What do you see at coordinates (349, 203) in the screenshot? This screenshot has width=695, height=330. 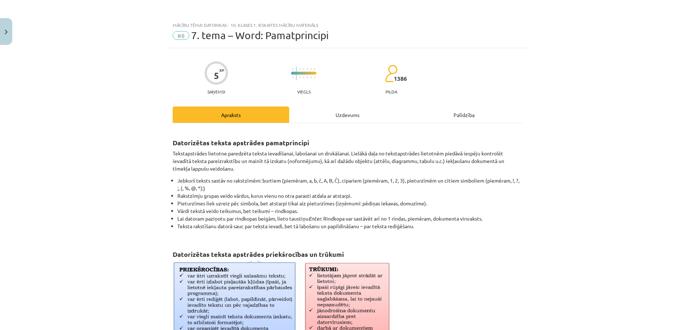 I see `li: Pieturzīmes liek uzreiz pēc simbola, bet atstarpi tikai aiz pieturzīmes (izņēmumi: pēdiņas iekava...` at bounding box center [349, 203].